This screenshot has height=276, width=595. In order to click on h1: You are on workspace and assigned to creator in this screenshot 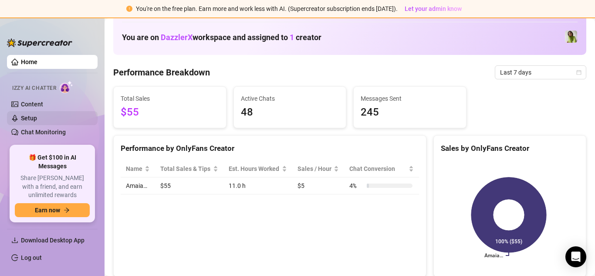, I will do `click(222, 37)`.